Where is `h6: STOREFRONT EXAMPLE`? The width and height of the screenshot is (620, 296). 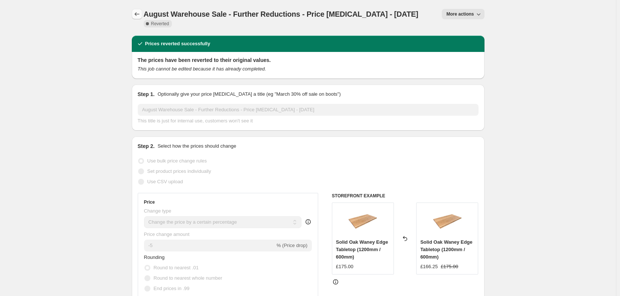 h6: STOREFRONT EXAMPLE is located at coordinates (405, 196).